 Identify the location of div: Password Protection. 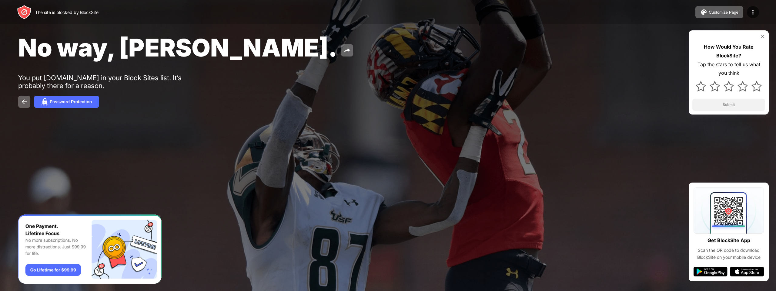
(71, 102).